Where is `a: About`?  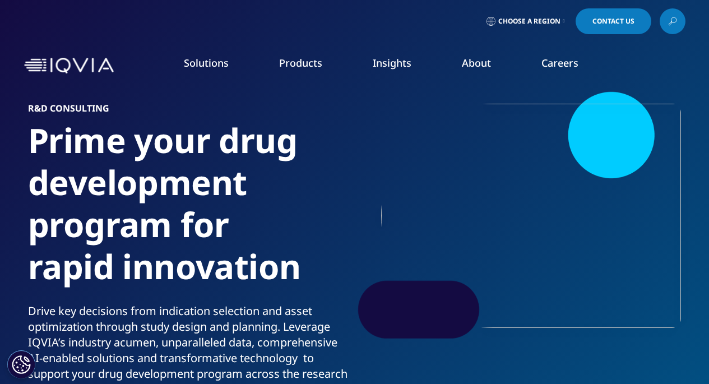 a: About is located at coordinates (476, 63).